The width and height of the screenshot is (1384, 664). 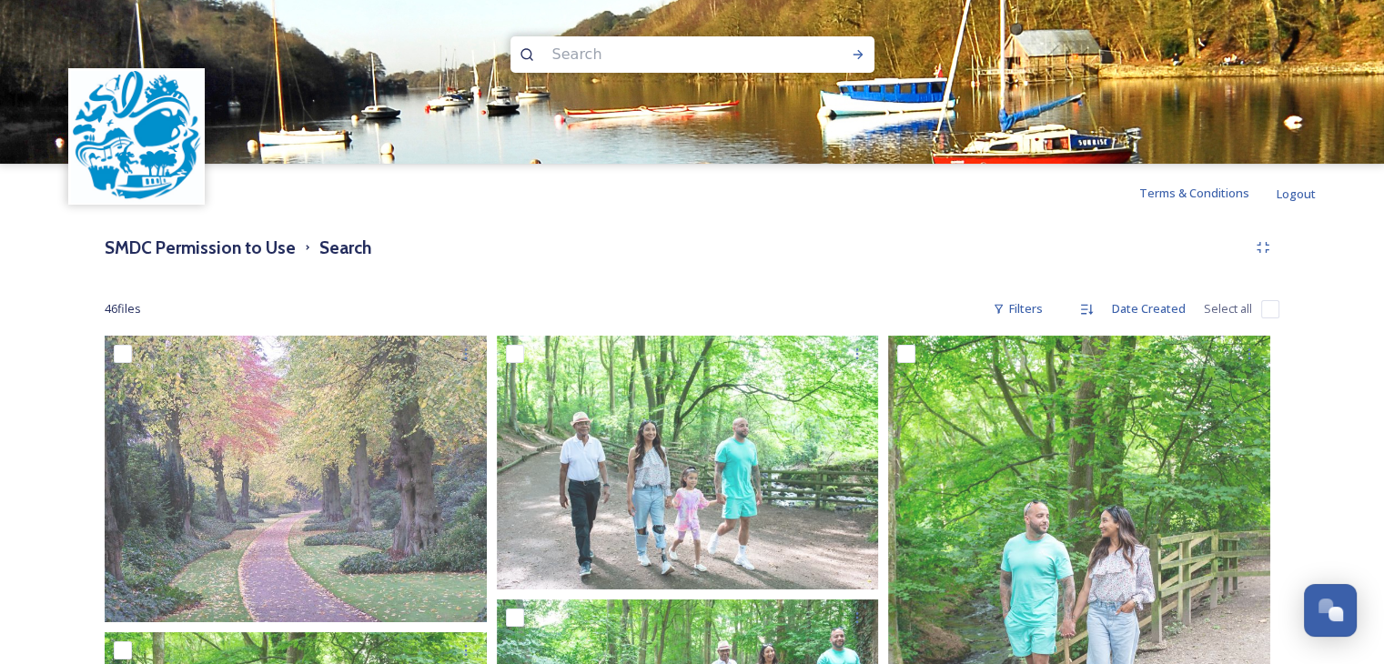 What do you see at coordinates (123, 308) in the screenshot?
I see `span: 46 file s` at bounding box center [123, 308].